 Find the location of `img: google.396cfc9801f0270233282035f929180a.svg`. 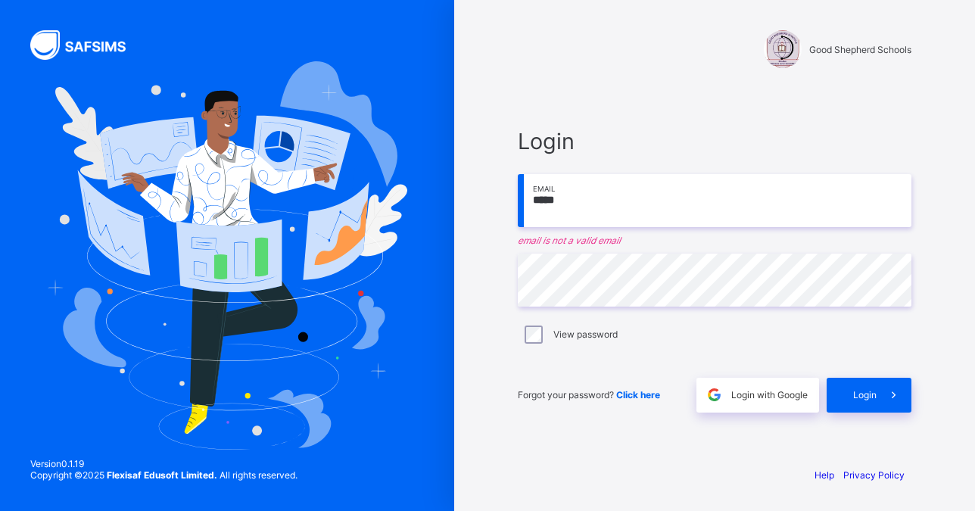

img: google.396cfc9801f0270233282035f929180a.svg is located at coordinates (714, 394).